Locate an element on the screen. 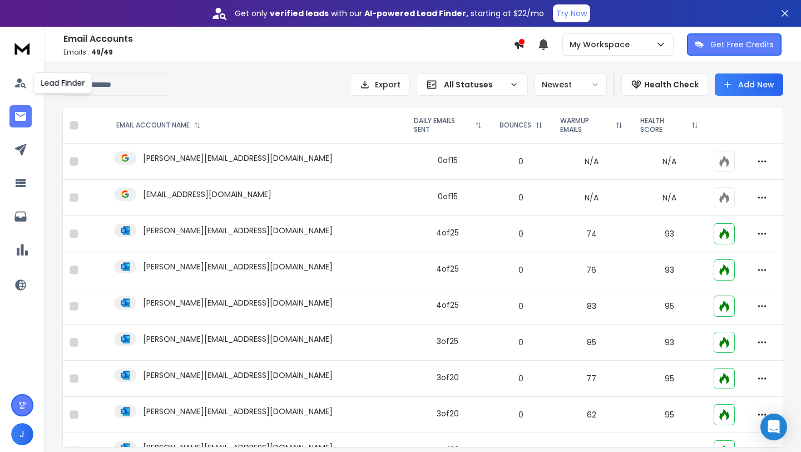 This screenshot has width=801, height=452. button: Newest is located at coordinates (571, 85).